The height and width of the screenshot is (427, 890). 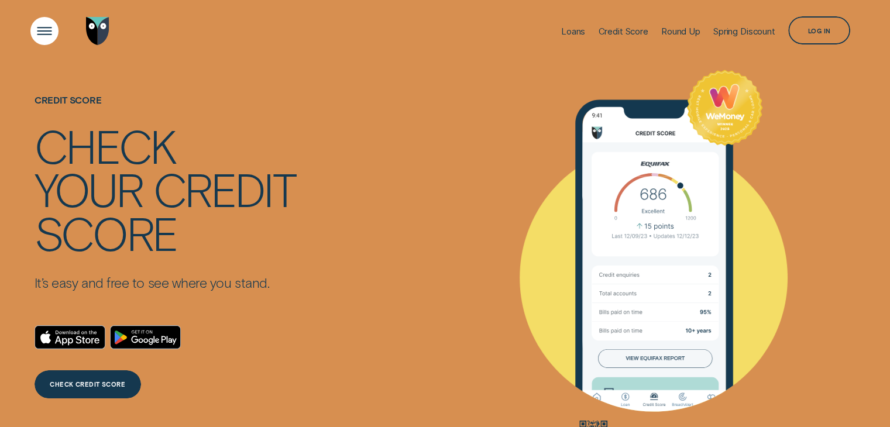 What do you see at coordinates (224, 188) in the screenshot?
I see `div: credit` at bounding box center [224, 188].